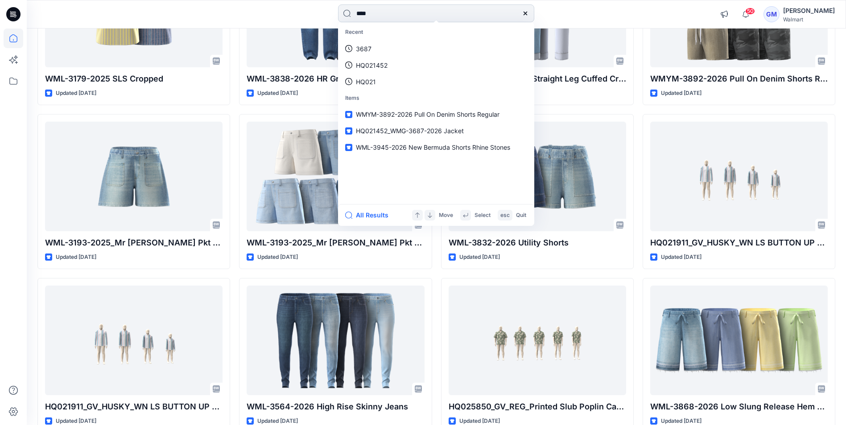 The width and height of the screenshot is (846, 425). What do you see at coordinates (739, 340) in the screenshot?
I see `a: WML-3868-2026 Low Slung Release Hem Bermuda Short` at bounding box center [739, 340].